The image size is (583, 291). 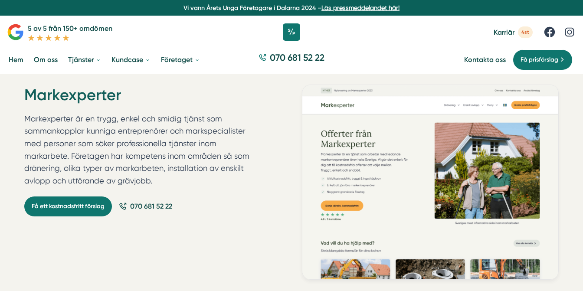 What do you see at coordinates (68, 207) in the screenshot?
I see `a: Få ett kostnadsfritt förslag` at bounding box center [68, 207].